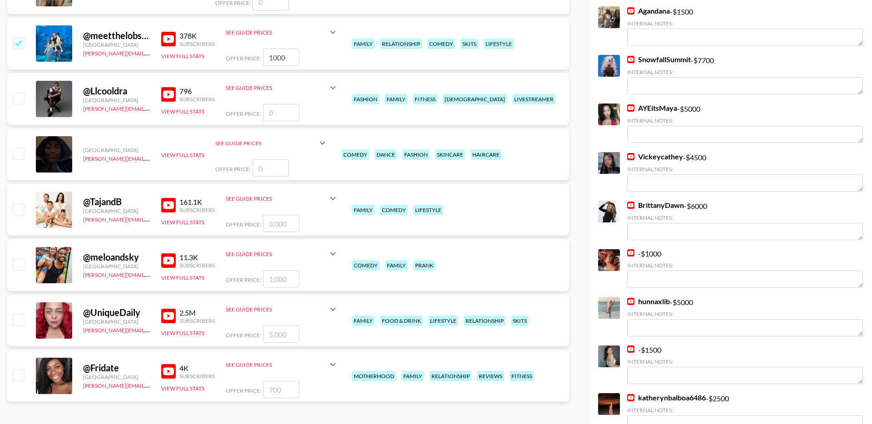 The height and width of the screenshot is (424, 872). What do you see at coordinates (469, 44) in the screenshot?
I see `div: skits` at bounding box center [469, 44].